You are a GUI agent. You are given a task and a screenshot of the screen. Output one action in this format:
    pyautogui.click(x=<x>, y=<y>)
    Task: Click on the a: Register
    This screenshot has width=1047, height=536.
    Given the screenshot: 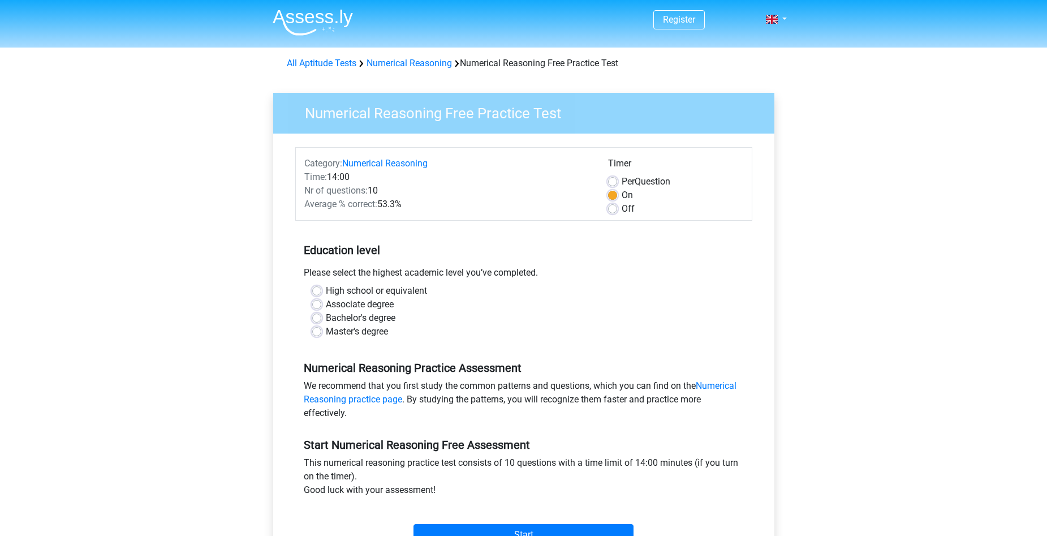 What is the action you would take?
    pyautogui.click(x=679, y=19)
    